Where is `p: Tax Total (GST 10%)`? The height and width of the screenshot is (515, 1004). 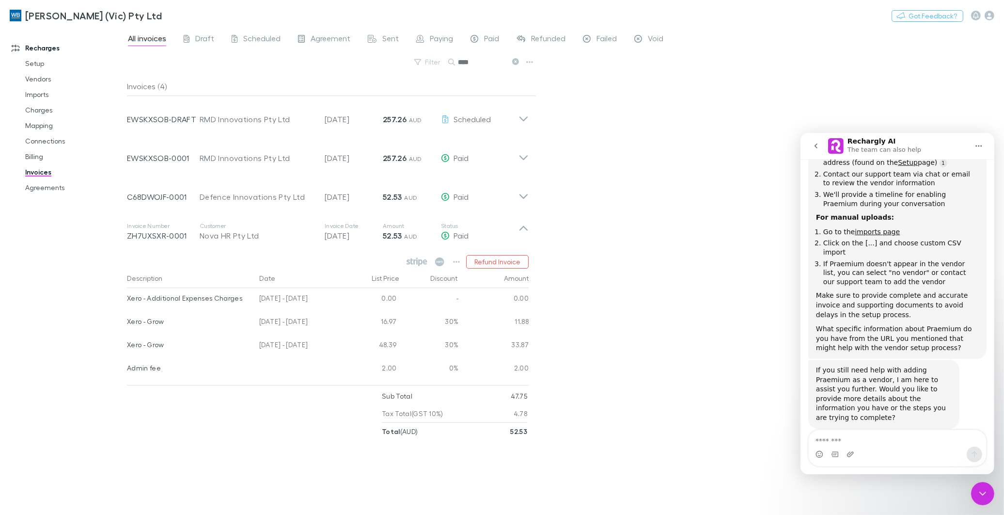 p: Tax Total (GST 10%) is located at coordinates (413, 414).